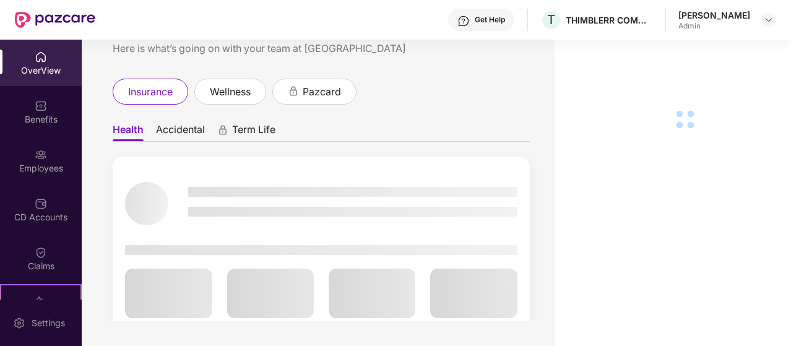 The width and height of the screenshot is (791, 346). What do you see at coordinates (41, 106) in the screenshot?
I see `img: svg+xml;base64,PHN2ZyBpZD0iQmVuZWZpdHMiIHhtbG5zPSJodHRwOi8vd3d3LnczLm9yZy8yMDAwL3N2ZyIgd2lkdGg9Ij...` at bounding box center [41, 106].